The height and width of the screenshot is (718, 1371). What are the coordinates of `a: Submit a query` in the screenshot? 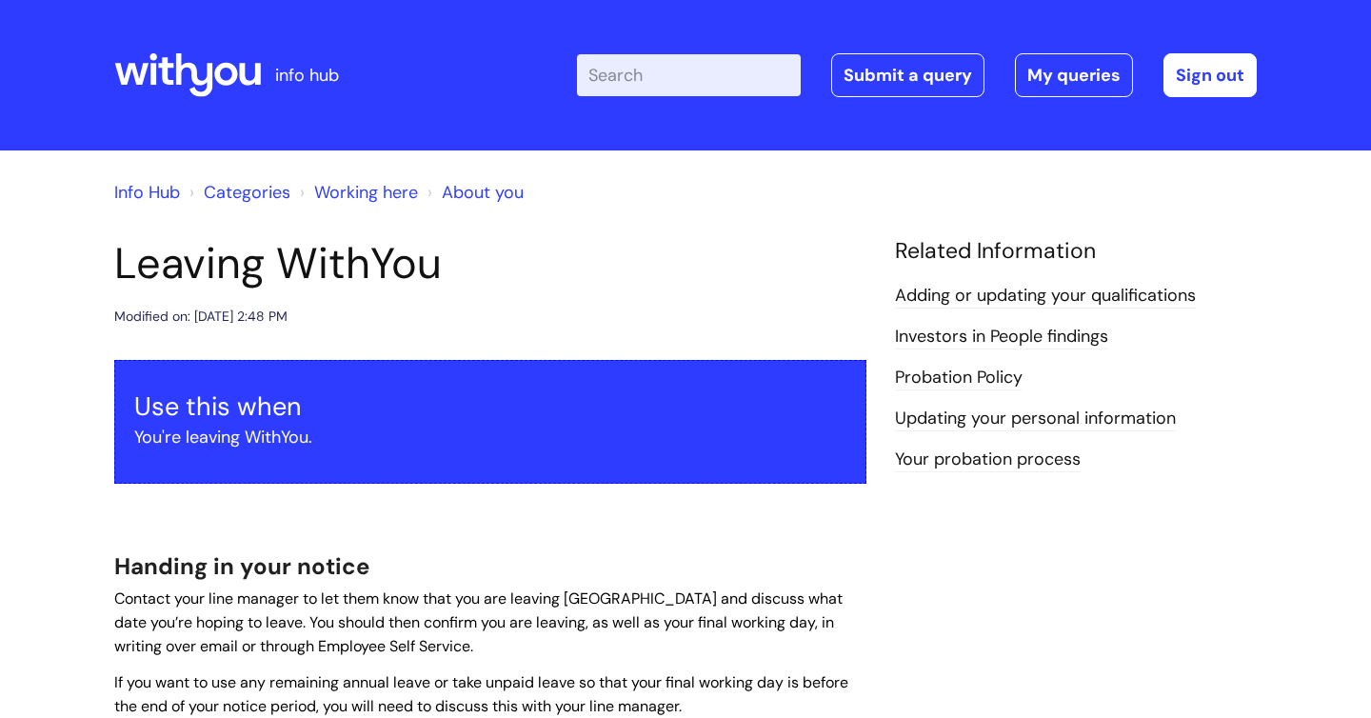 It's located at (907, 75).